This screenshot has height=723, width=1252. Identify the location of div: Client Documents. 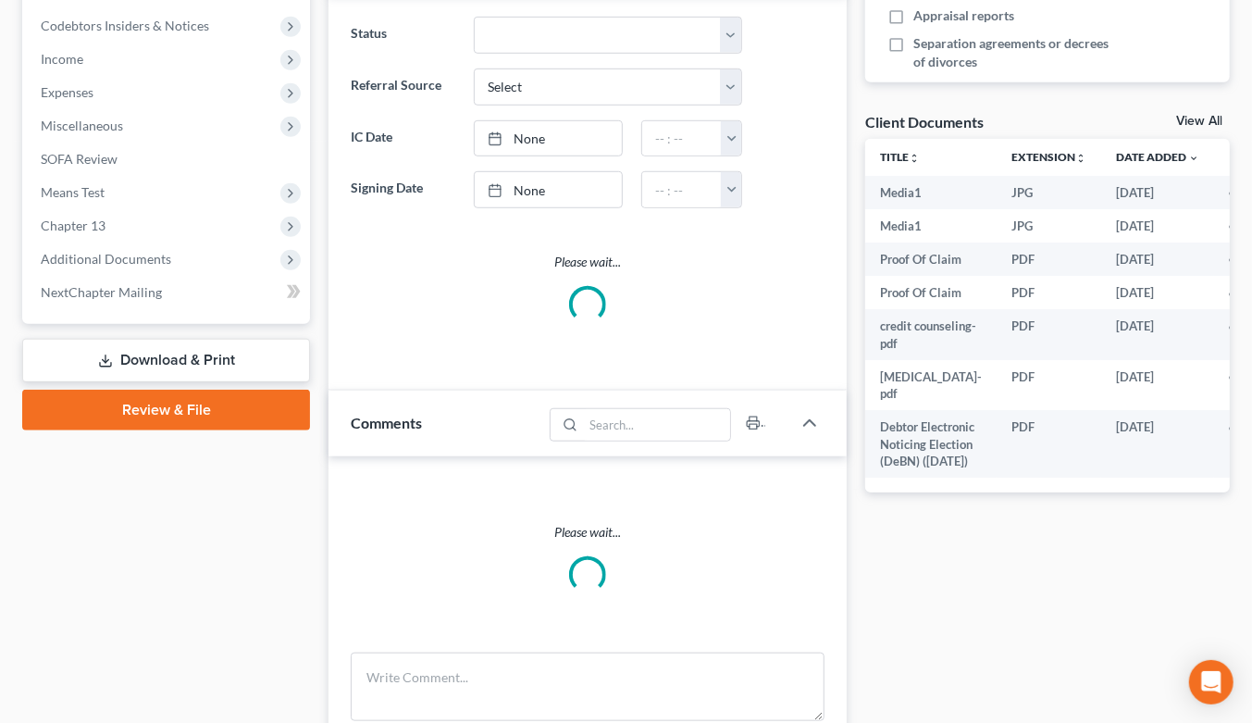
(925, 121).